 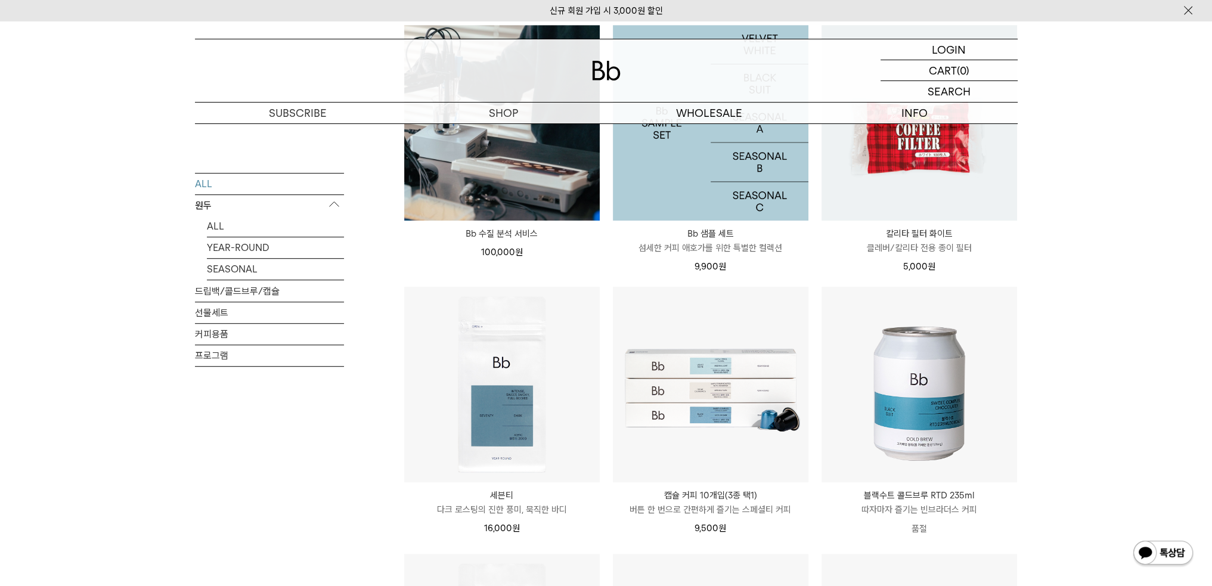 I want to click on p: Bb 수질 분석 서비스, so click(x=502, y=234).